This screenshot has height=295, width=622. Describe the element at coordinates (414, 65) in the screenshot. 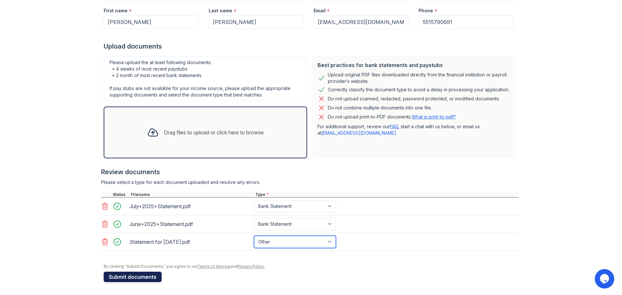

I see `div: Best practices for bank statements and paystubs` at that location.